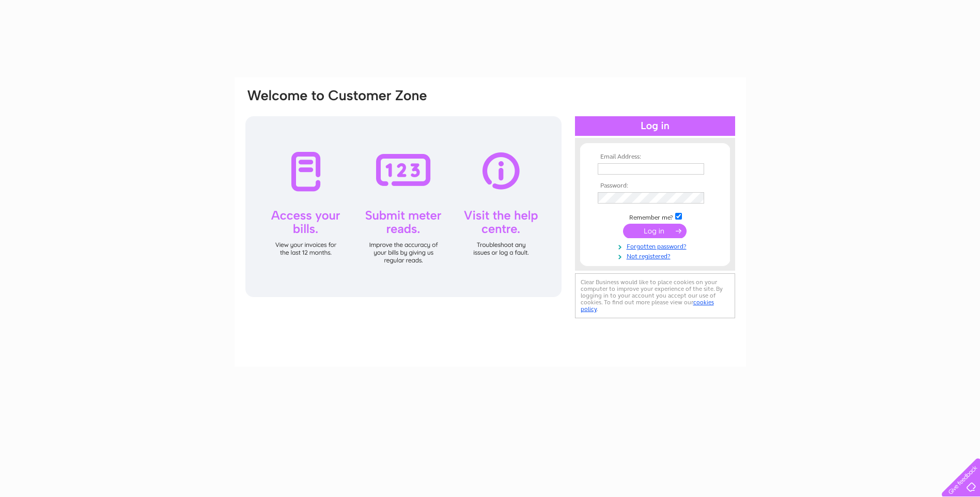  Describe the element at coordinates (655, 216) in the screenshot. I see `td: Remember me?` at that location.